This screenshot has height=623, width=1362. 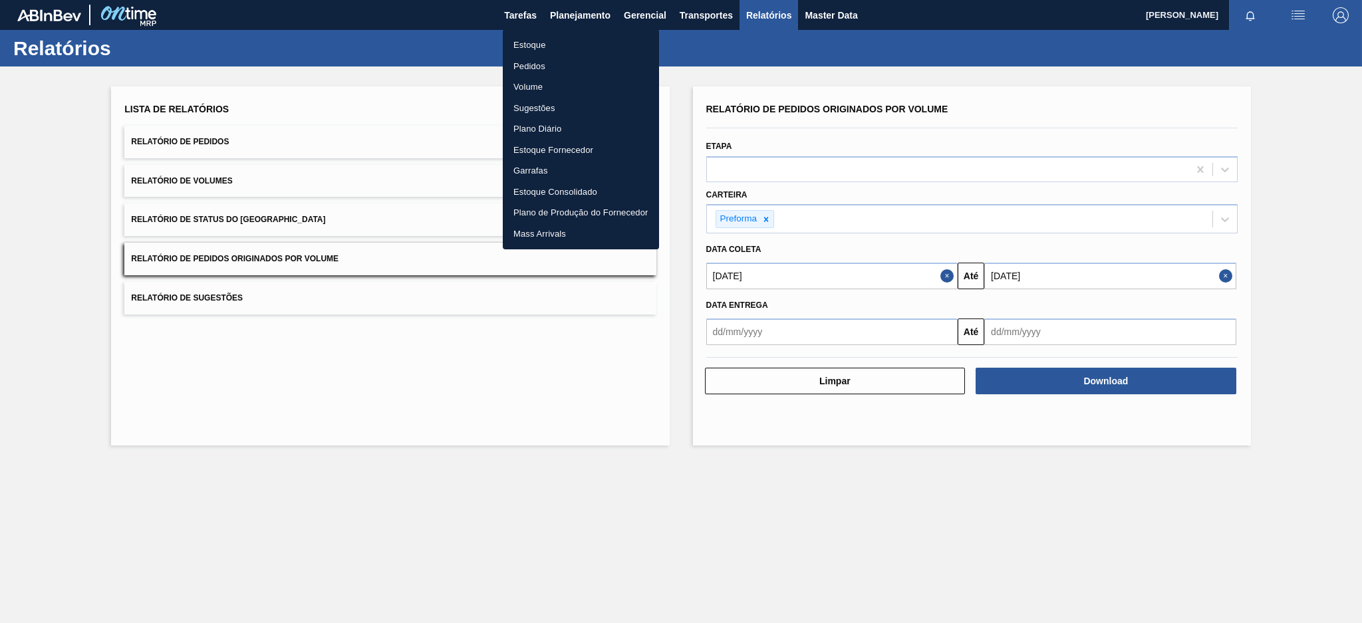 What do you see at coordinates (581, 67) in the screenshot?
I see `a: Pedidos` at bounding box center [581, 67].